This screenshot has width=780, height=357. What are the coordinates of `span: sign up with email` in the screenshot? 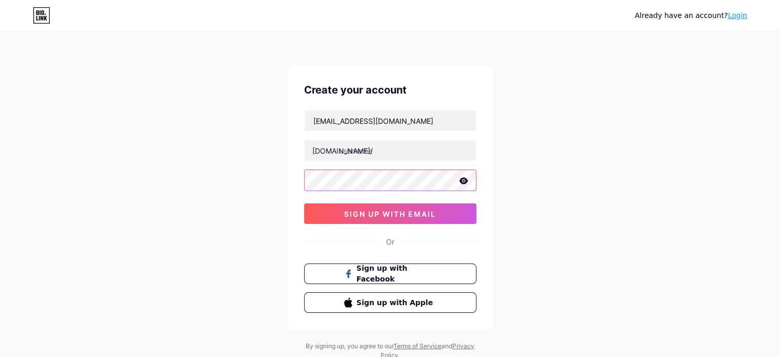 It's located at (390, 213).